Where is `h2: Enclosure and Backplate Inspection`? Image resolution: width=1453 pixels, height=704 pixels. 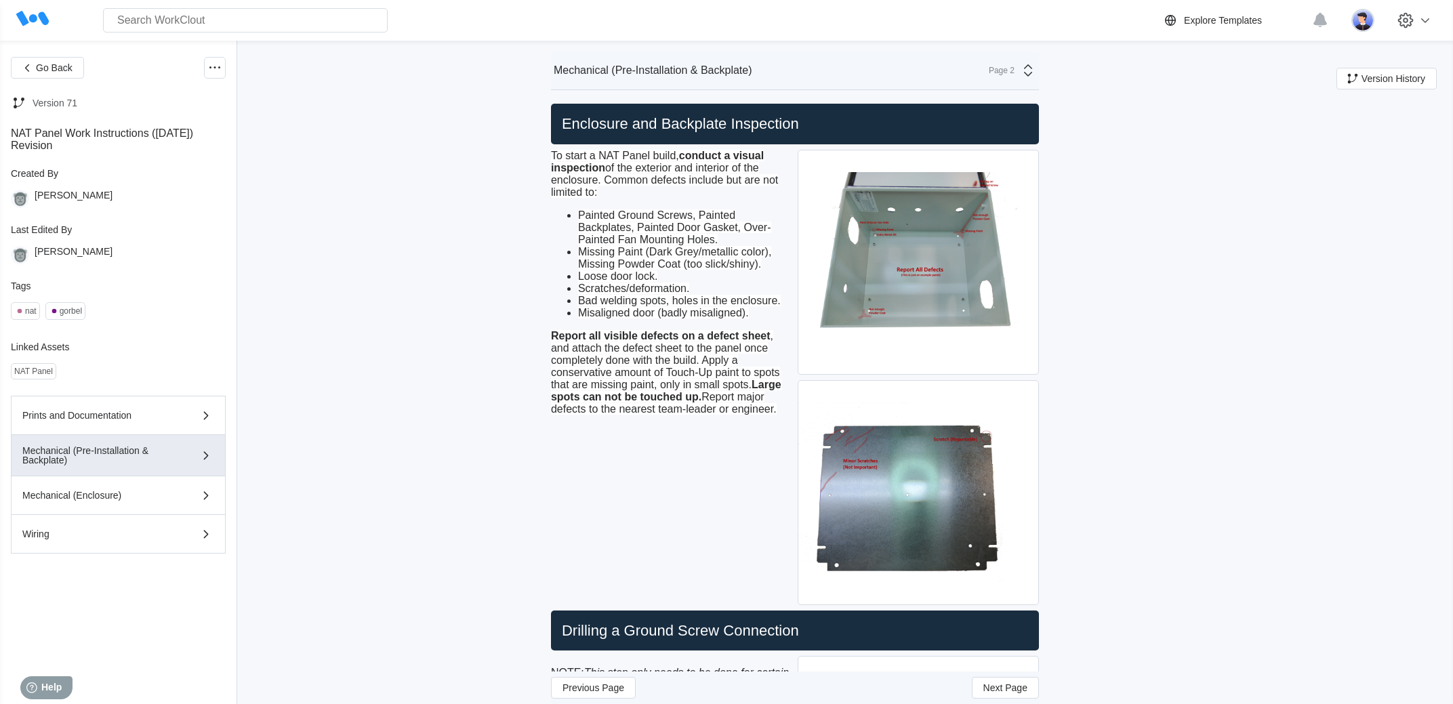 h2: Enclosure and Backplate Inspection is located at coordinates (795, 124).